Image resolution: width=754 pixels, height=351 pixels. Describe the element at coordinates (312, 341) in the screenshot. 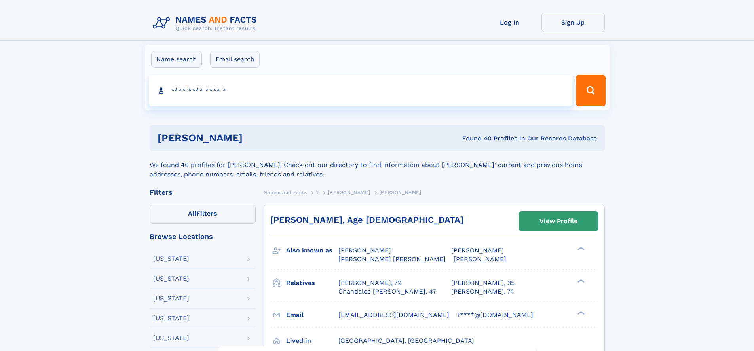

I see `h3: Lived in` at that location.